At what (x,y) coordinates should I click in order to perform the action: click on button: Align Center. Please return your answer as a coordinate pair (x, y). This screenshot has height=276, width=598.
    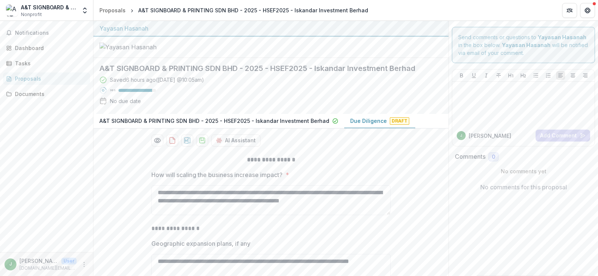
    Looking at the image, I should click on (573, 76).